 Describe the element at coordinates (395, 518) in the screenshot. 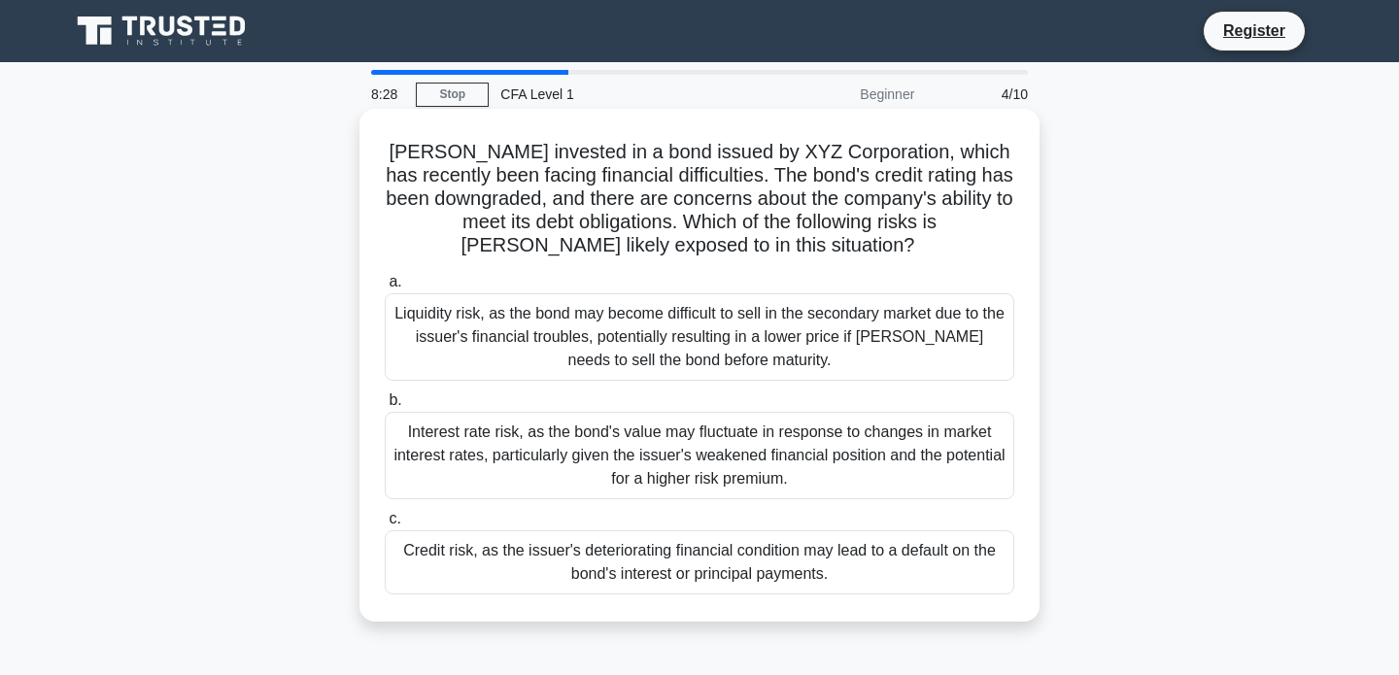

I see `span: c.` at that location.